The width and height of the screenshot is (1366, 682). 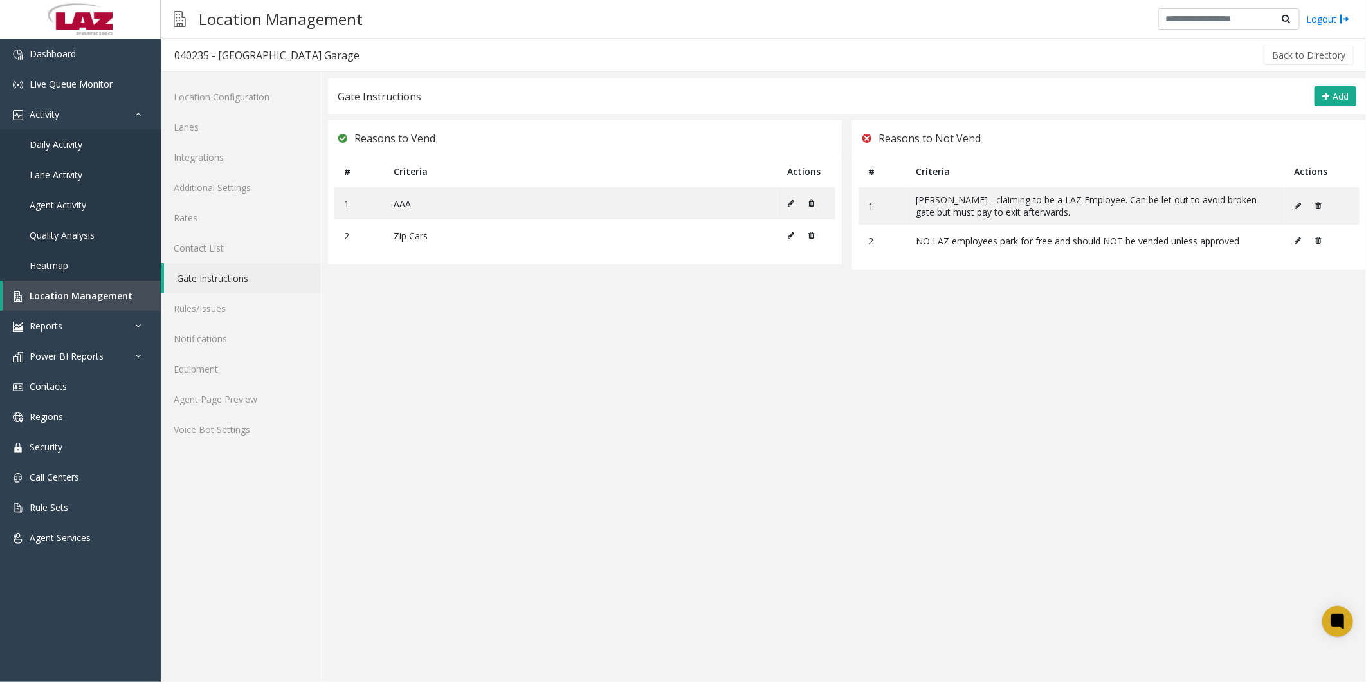 I want to click on a: Rules/Issues, so click(x=241, y=308).